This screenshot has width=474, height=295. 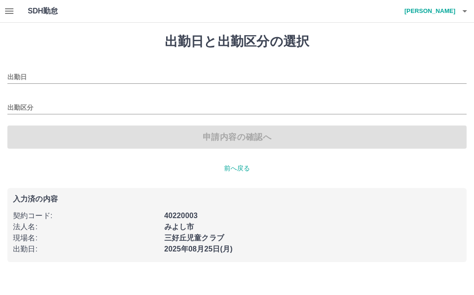 I want to click on p: 入力済の内容, so click(x=237, y=199).